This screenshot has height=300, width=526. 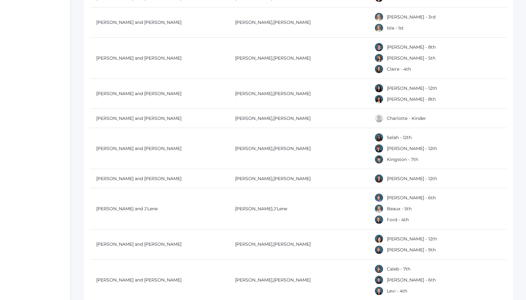 What do you see at coordinates (379, 69) in the screenshot?
I see `div: Claire Arnold` at bounding box center [379, 69].